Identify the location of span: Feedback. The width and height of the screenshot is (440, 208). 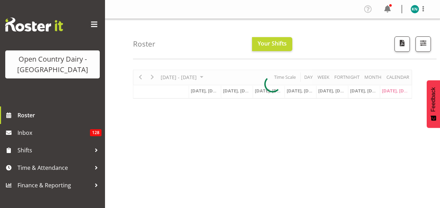
(433, 99).